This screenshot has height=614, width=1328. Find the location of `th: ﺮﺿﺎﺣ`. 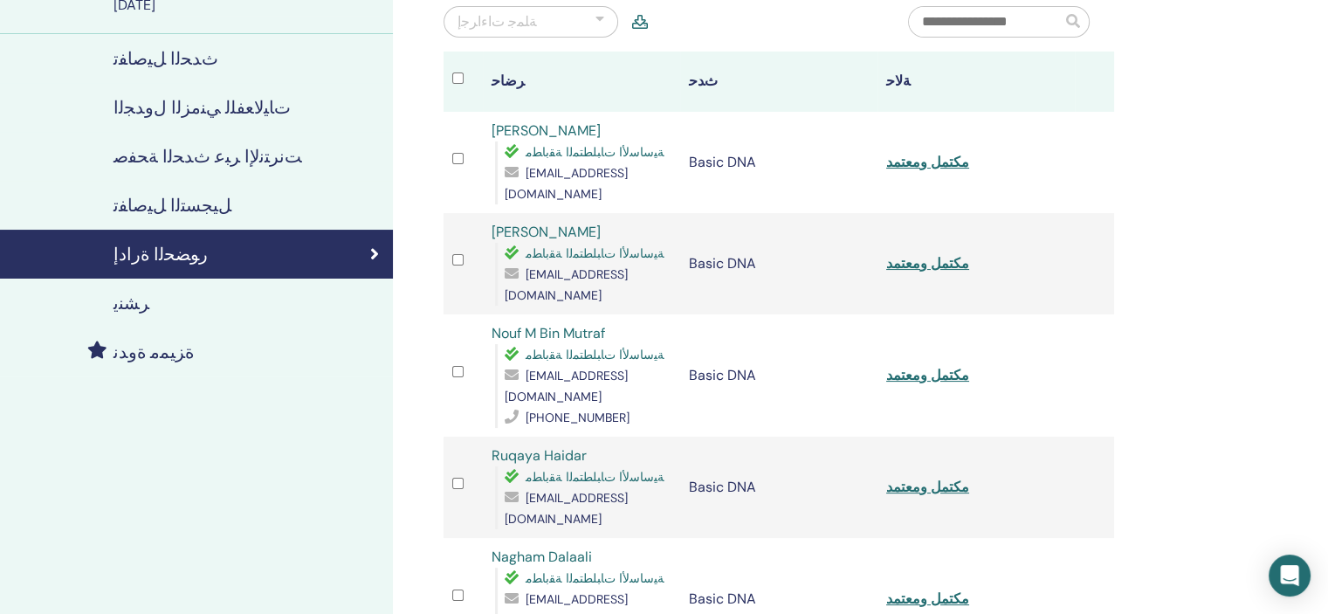

th: ﺮﺿﺎﺣ is located at coordinates (581, 81).